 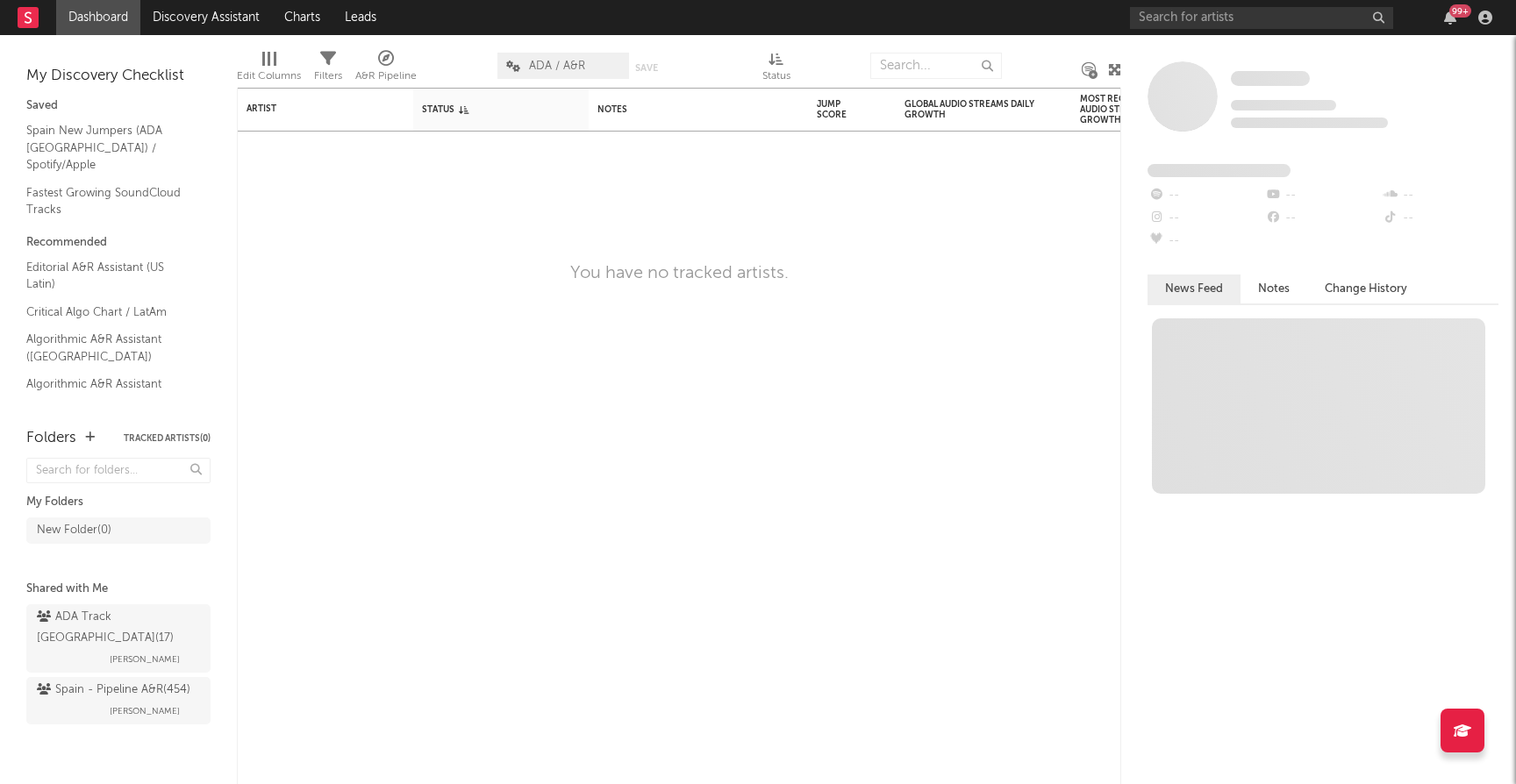 I want to click on div: Jump Score, so click(x=839, y=109).